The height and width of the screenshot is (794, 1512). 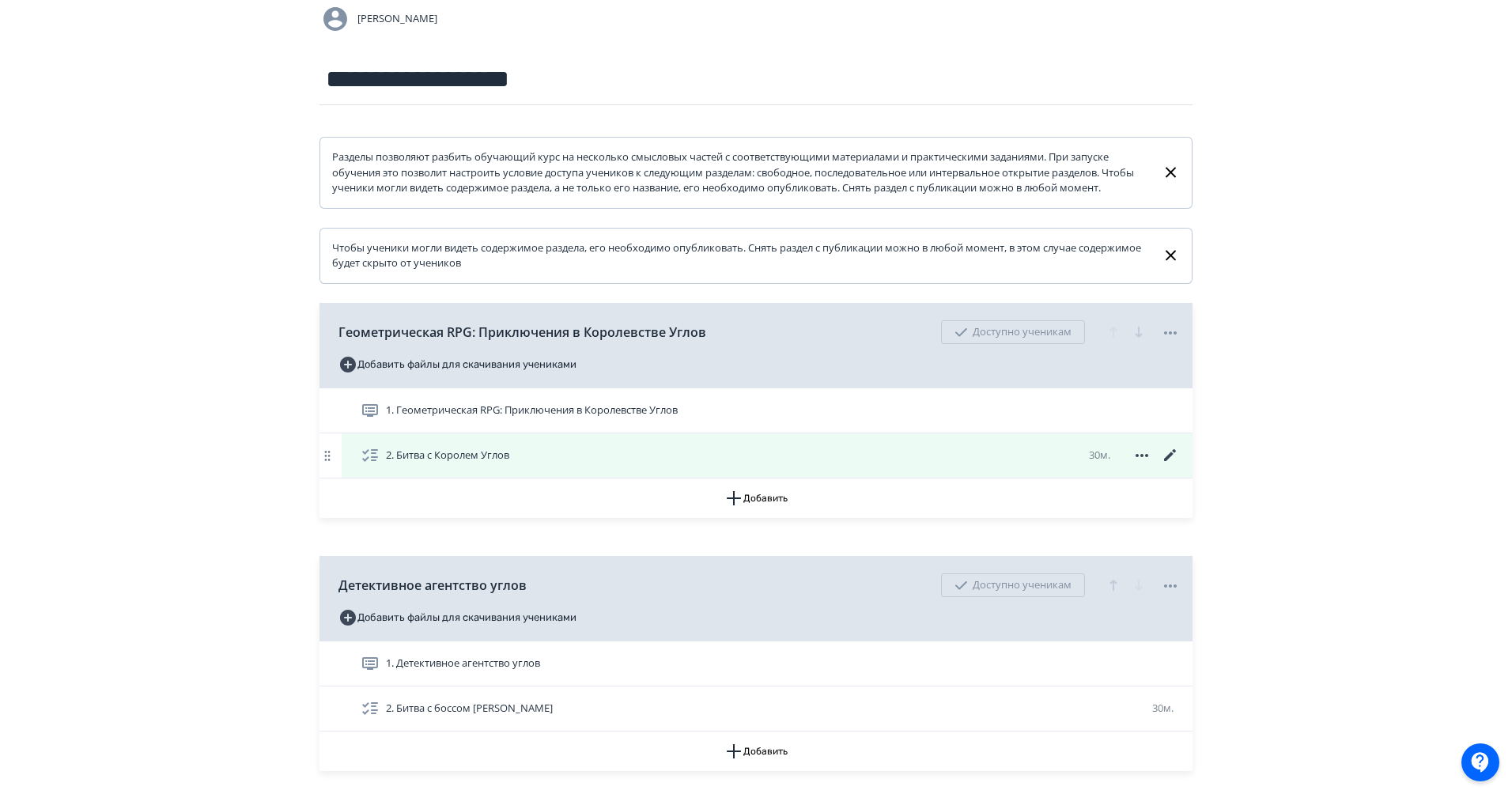 What do you see at coordinates (756, 455) in the screenshot?
I see `div: 2. Битва с Королем Углов30м.` at bounding box center [756, 455].